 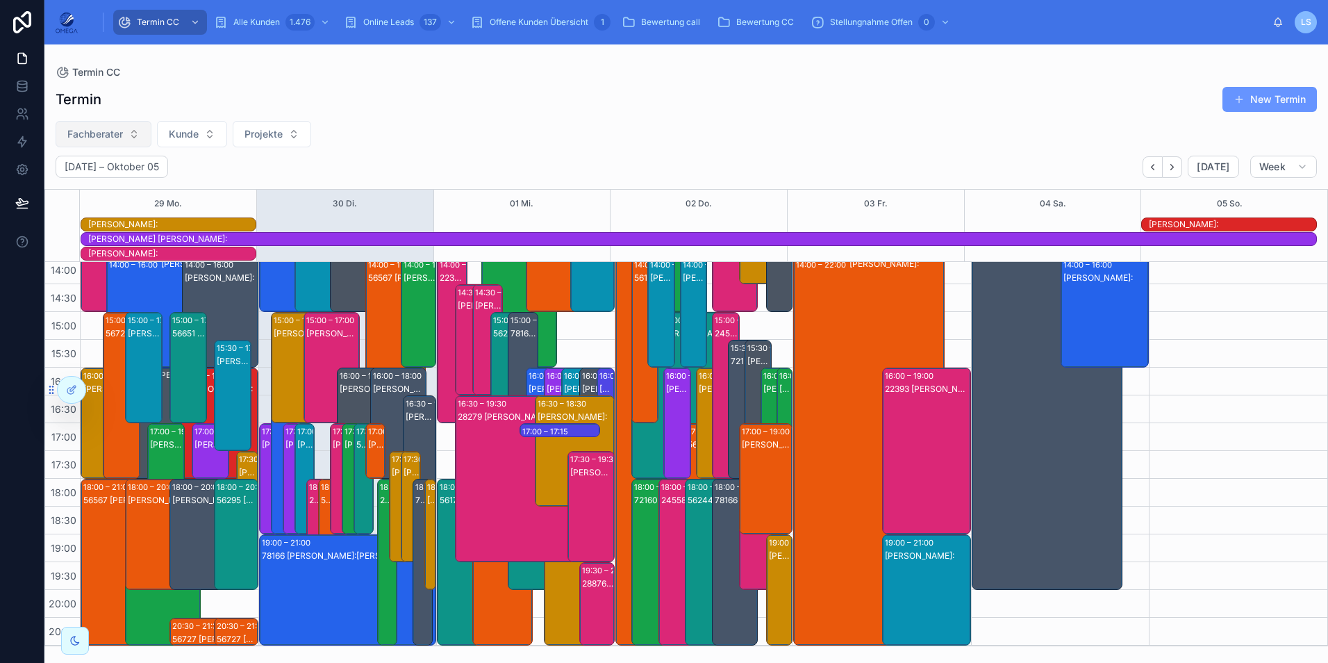 What do you see at coordinates (344, 203) in the screenshot?
I see `button: 30 Di.` at bounding box center [344, 203].